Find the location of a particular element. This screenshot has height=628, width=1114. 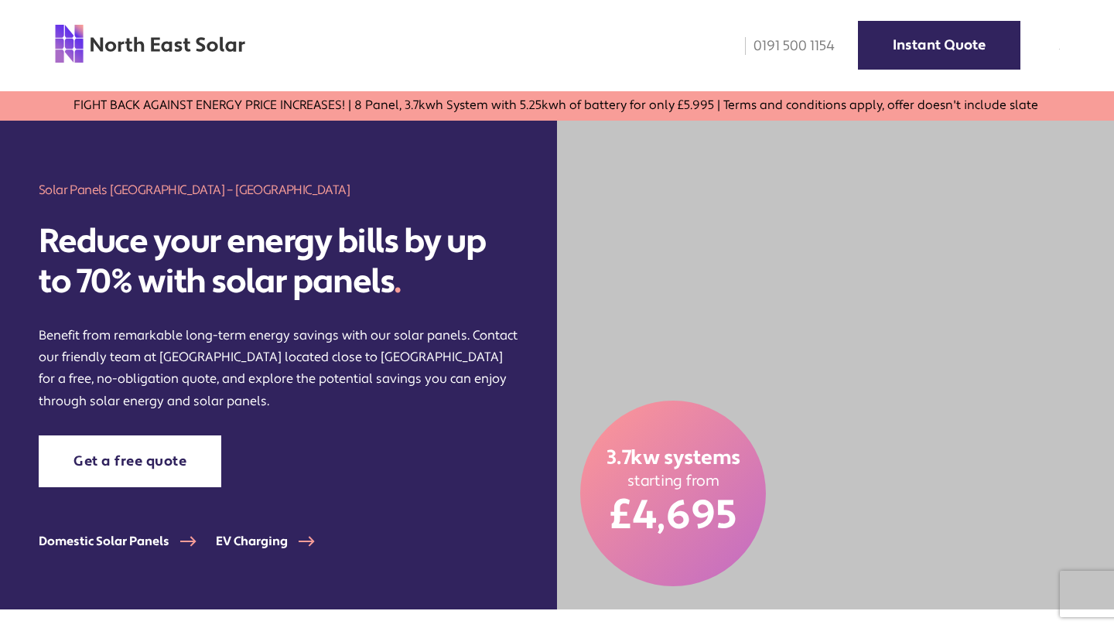

a: 0191 500 1154 is located at coordinates (784, 46).